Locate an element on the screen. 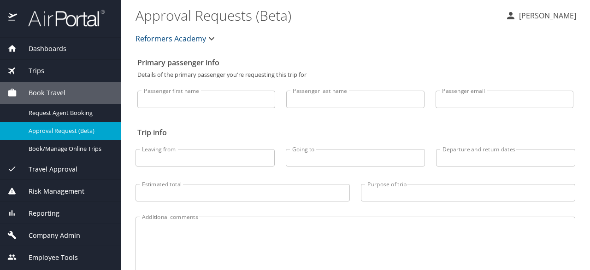  img: airportal-logo.png is located at coordinates (61, 18).